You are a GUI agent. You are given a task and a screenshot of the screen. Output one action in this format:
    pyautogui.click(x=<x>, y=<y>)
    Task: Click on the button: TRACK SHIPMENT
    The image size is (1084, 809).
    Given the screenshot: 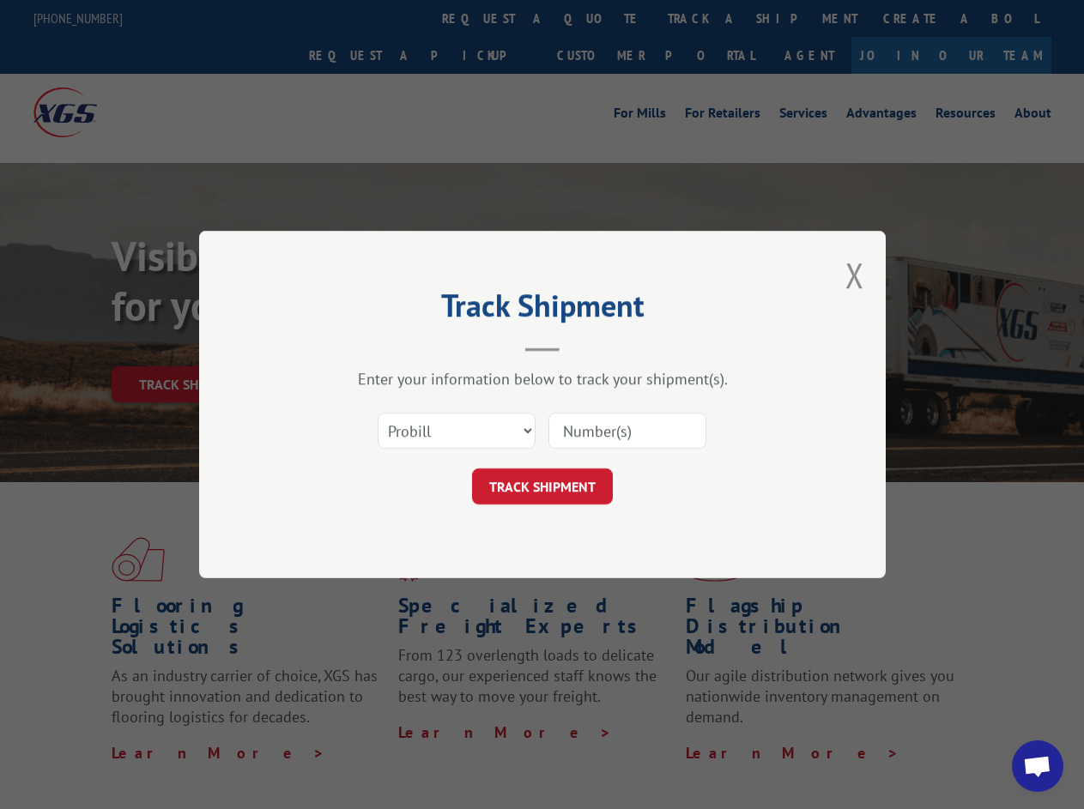 What is the action you would take?
    pyautogui.click(x=542, y=486)
    